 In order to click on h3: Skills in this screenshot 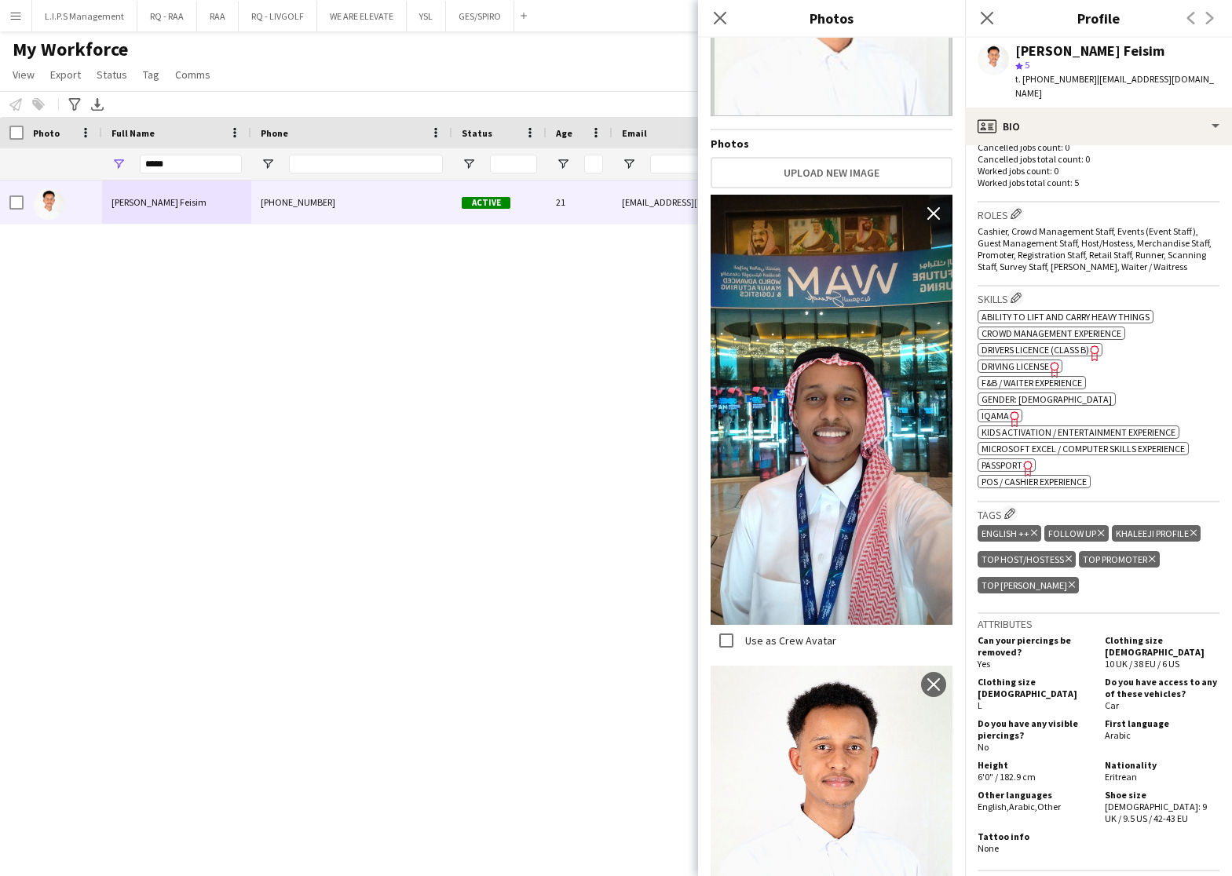, I will do `click(1098, 298)`.